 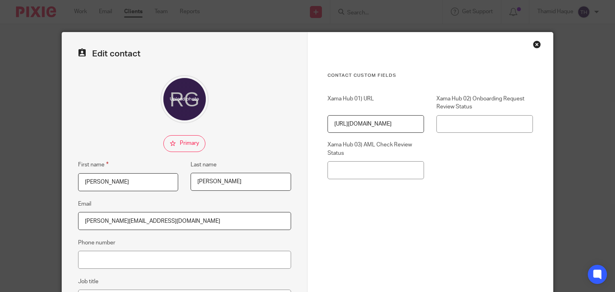 I want to click on label: Xama Hub 03) AML Check Review Status, so click(x=375, y=149).